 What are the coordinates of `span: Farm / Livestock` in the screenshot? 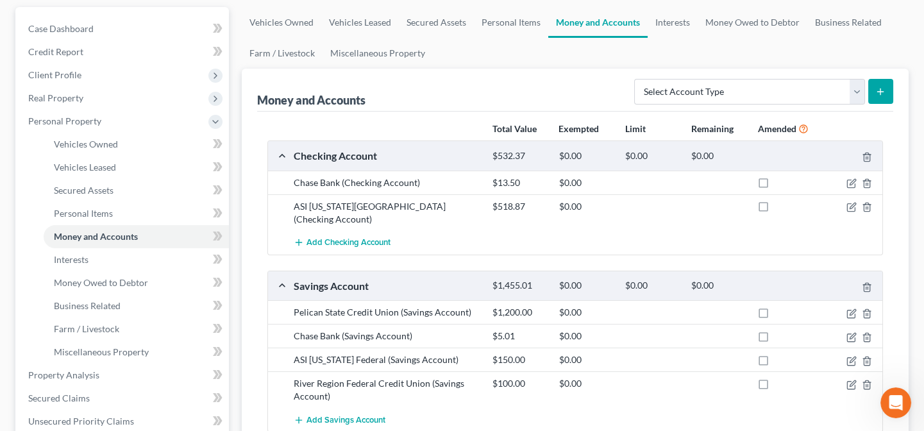 It's located at (87, 328).